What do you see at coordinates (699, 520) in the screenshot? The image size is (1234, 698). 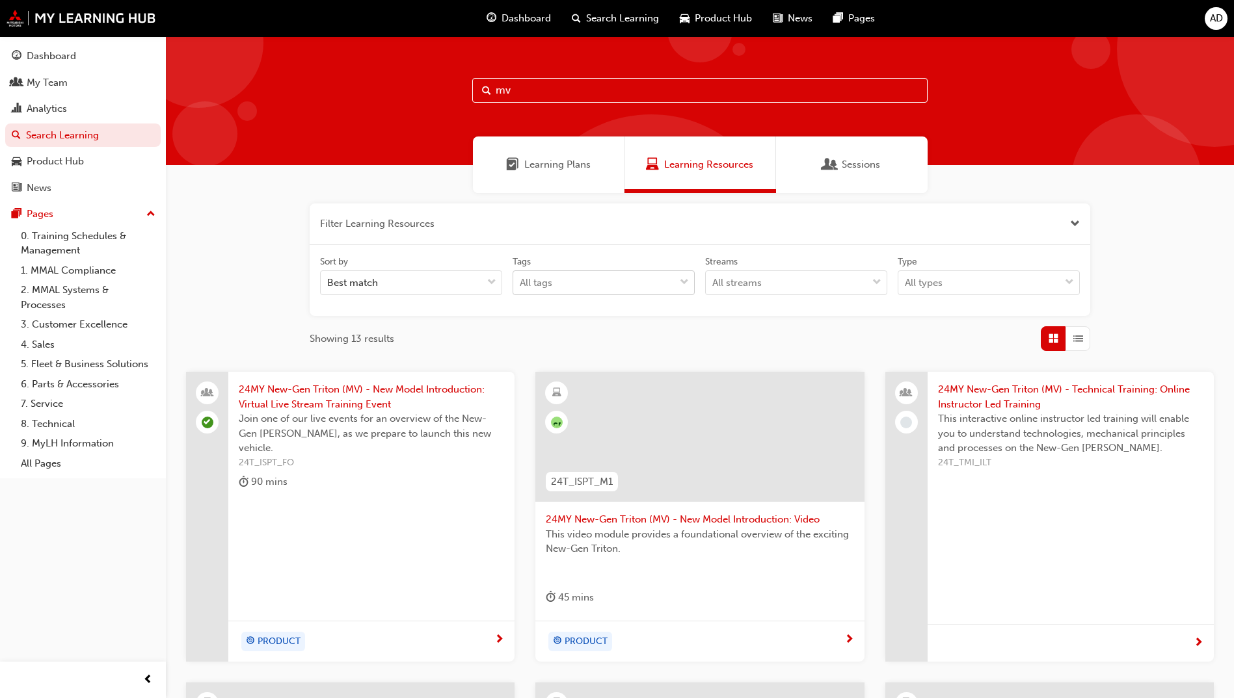 I see `span: 24MY New-Gen Triton (MV) - New Model Introduction: Video` at bounding box center [699, 520].